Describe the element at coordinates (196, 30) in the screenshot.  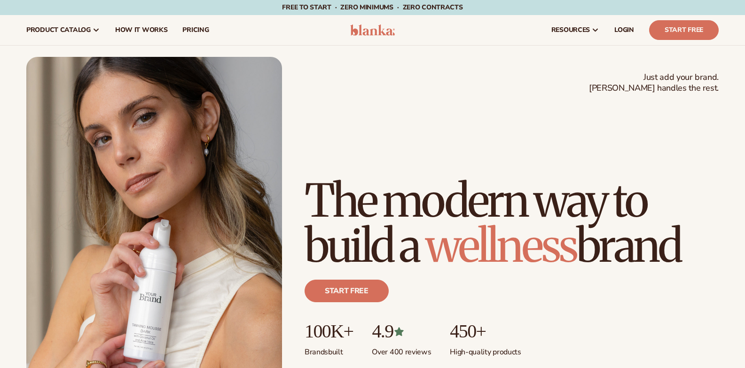
I see `span: pricing` at that location.